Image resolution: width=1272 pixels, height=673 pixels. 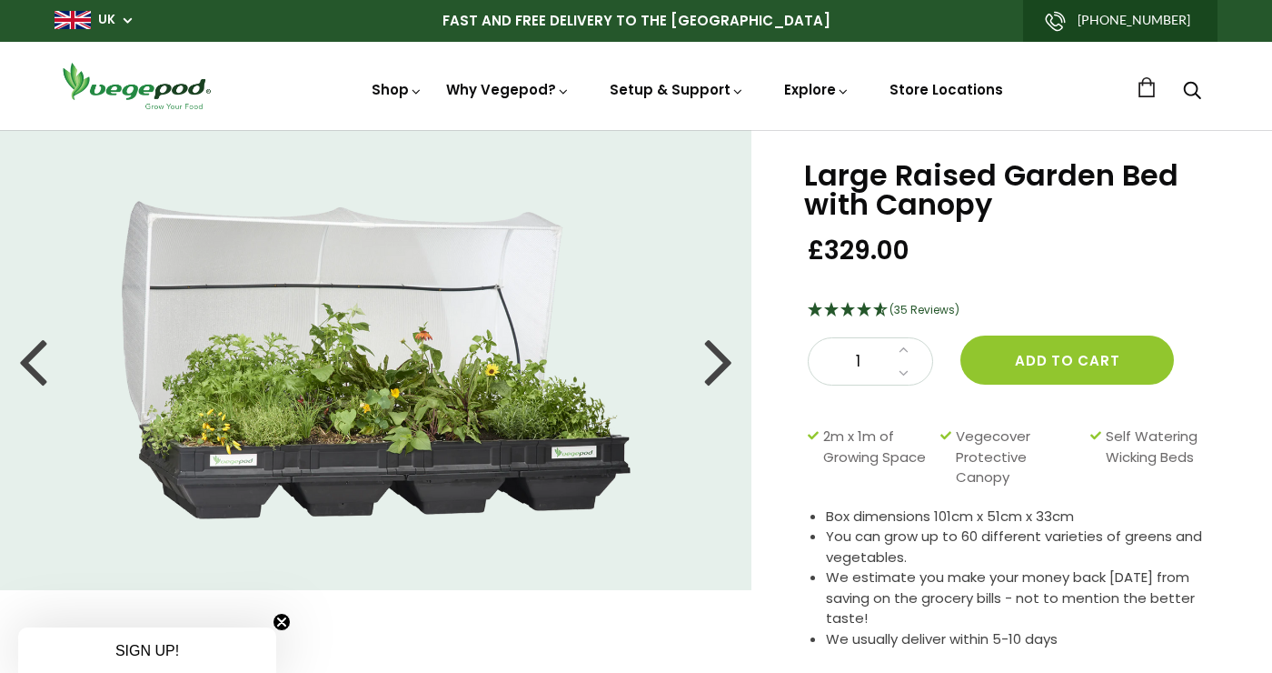 What do you see at coordinates (376, 360) in the screenshot?
I see `img: Large Raised Garden Bed with Canopy` at bounding box center [376, 360].